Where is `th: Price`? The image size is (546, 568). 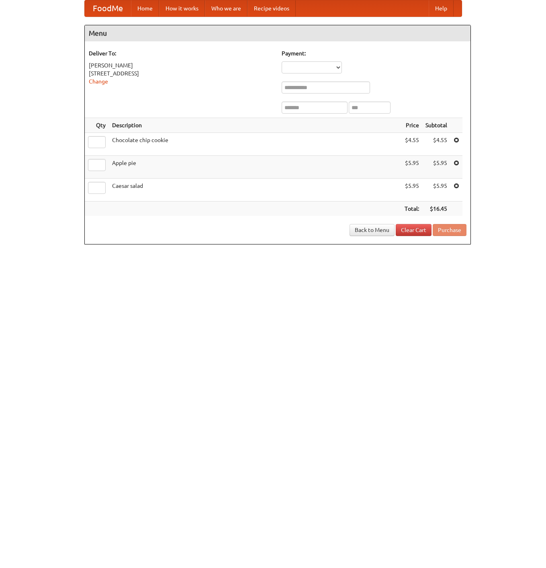 th: Price is located at coordinates (411, 125).